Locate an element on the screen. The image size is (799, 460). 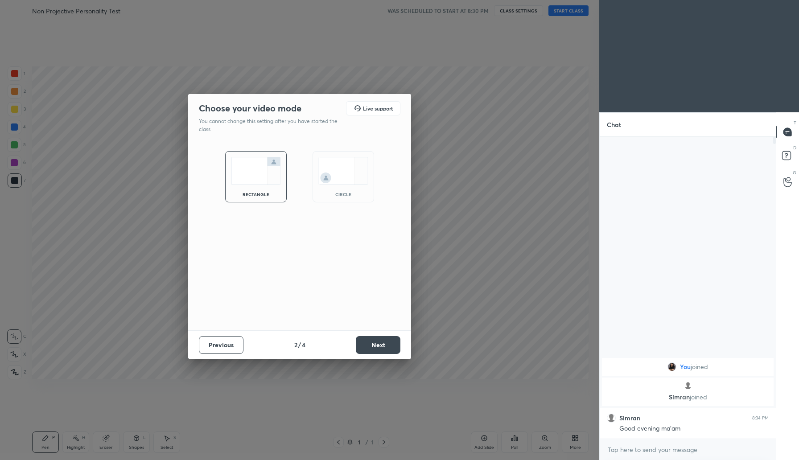
img: circleScreenIcon.acc0effb.svg is located at coordinates (344, 171).